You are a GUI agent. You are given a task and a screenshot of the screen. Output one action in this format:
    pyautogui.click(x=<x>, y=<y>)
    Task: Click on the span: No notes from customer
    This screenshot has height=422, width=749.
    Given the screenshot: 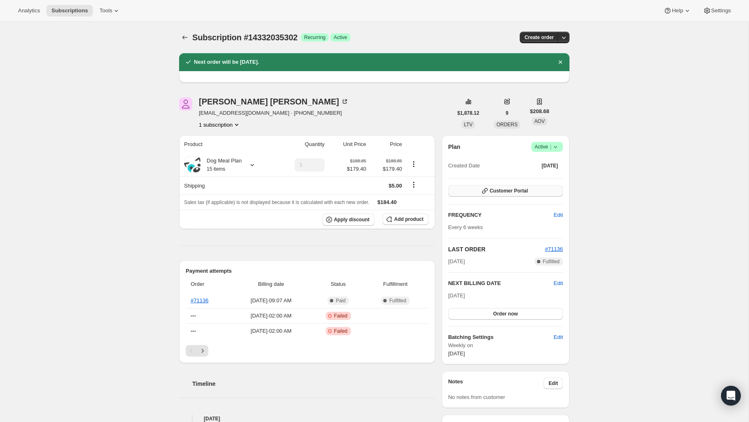 What is the action you would take?
    pyautogui.click(x=477, y=397)
    